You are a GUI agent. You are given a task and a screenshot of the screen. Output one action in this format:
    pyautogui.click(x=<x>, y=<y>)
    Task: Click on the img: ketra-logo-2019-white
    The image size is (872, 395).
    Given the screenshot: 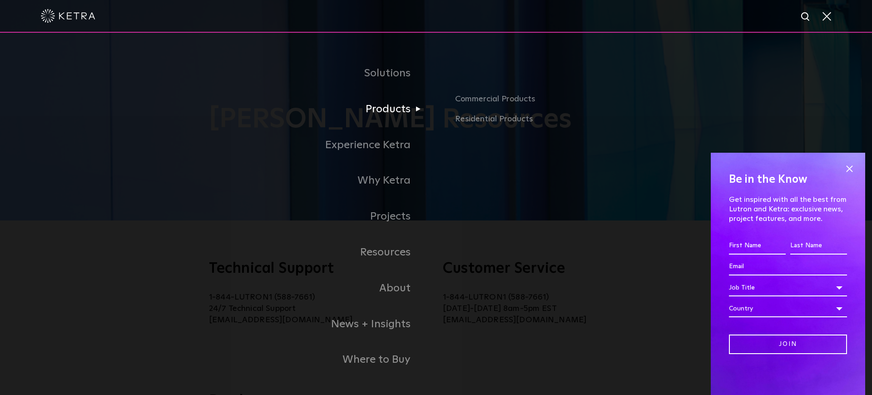 What is the action you would take?
    pyautogui.click(x=68, y=16)
    